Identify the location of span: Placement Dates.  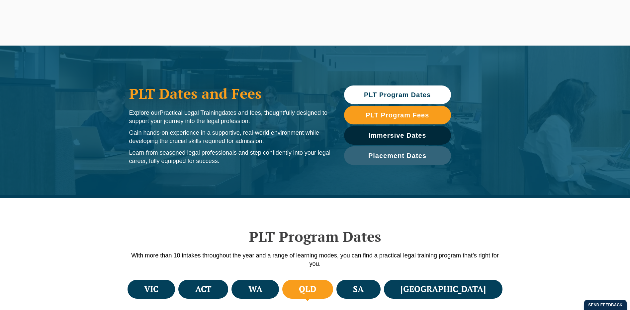
(397, 156).